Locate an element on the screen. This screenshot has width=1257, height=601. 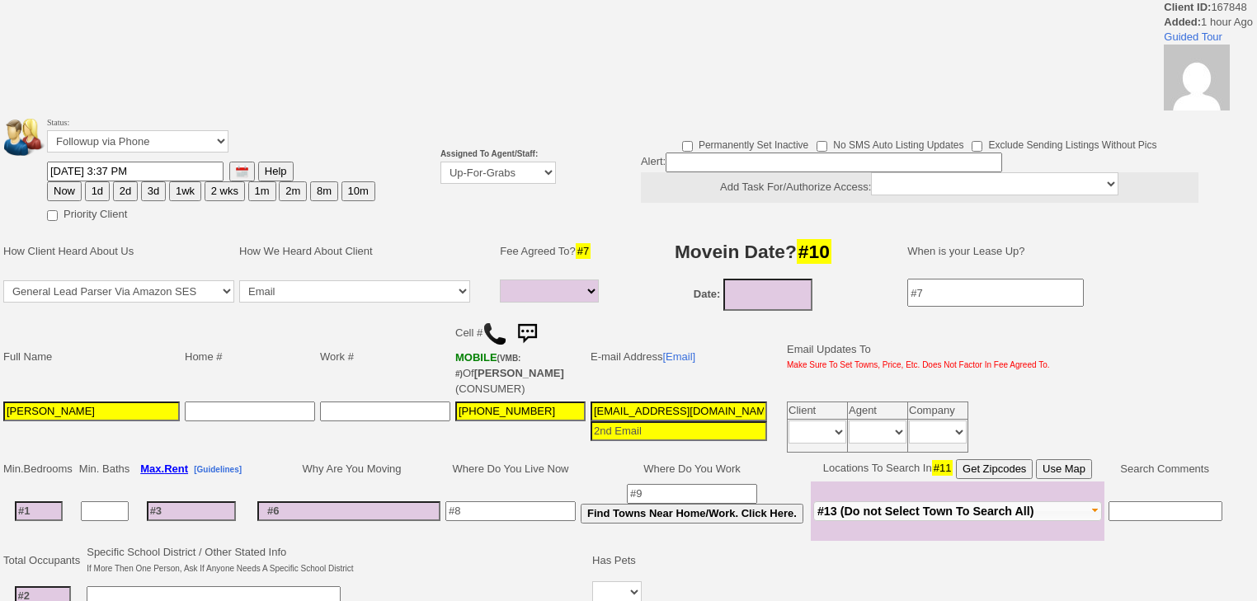
span: #13 (Do not Select Town To Search All) is located at coordinates (925, 511).